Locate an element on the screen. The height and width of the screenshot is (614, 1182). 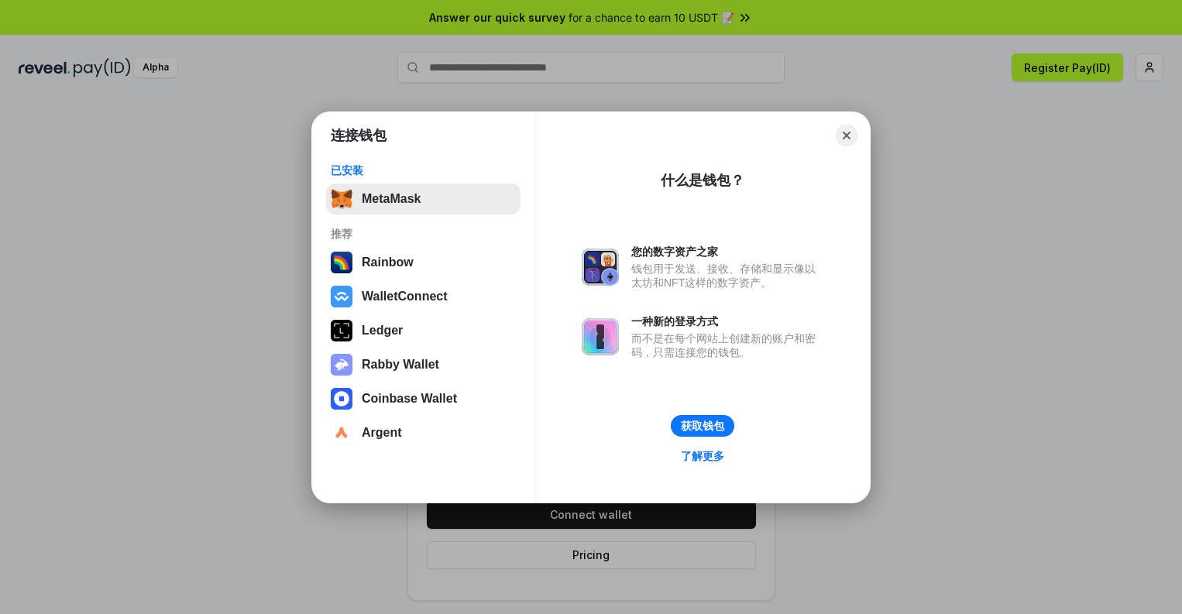
button: Rabby Wallet is located at coordinates (423, 365).